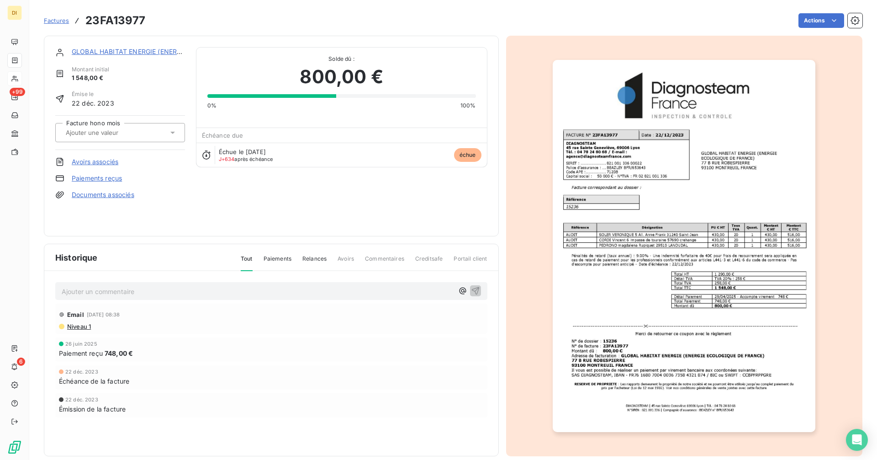  What do you see at coordinates (15, 13) in the screenshot?
I see `div: DI` at bounding box center [15, 13].